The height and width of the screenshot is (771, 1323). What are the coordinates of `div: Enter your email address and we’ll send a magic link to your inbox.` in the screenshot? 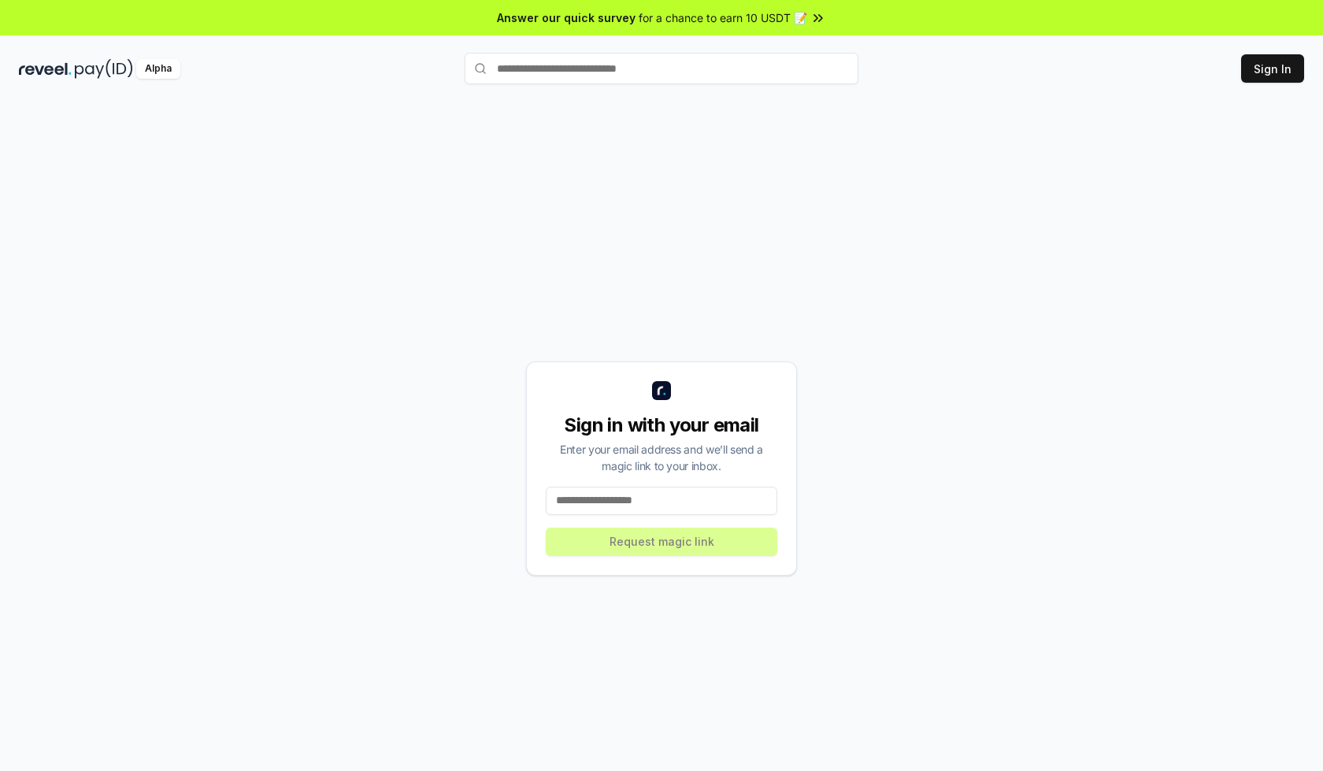 It's located at (662, 458).